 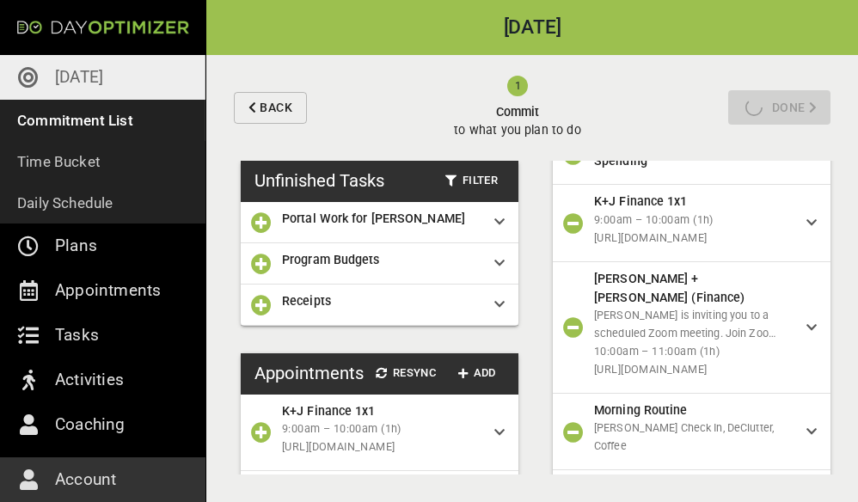 What do you see at coordinates (477, 373) in the screenshot?
I see `span: Add` at bounding box center [477, 373].